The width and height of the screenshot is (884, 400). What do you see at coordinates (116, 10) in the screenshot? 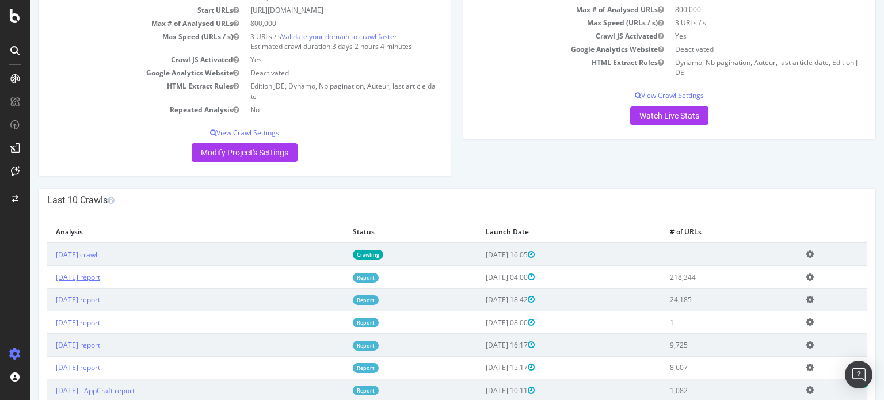
I see `td: Start URLs` at bounding box center [116, 10].